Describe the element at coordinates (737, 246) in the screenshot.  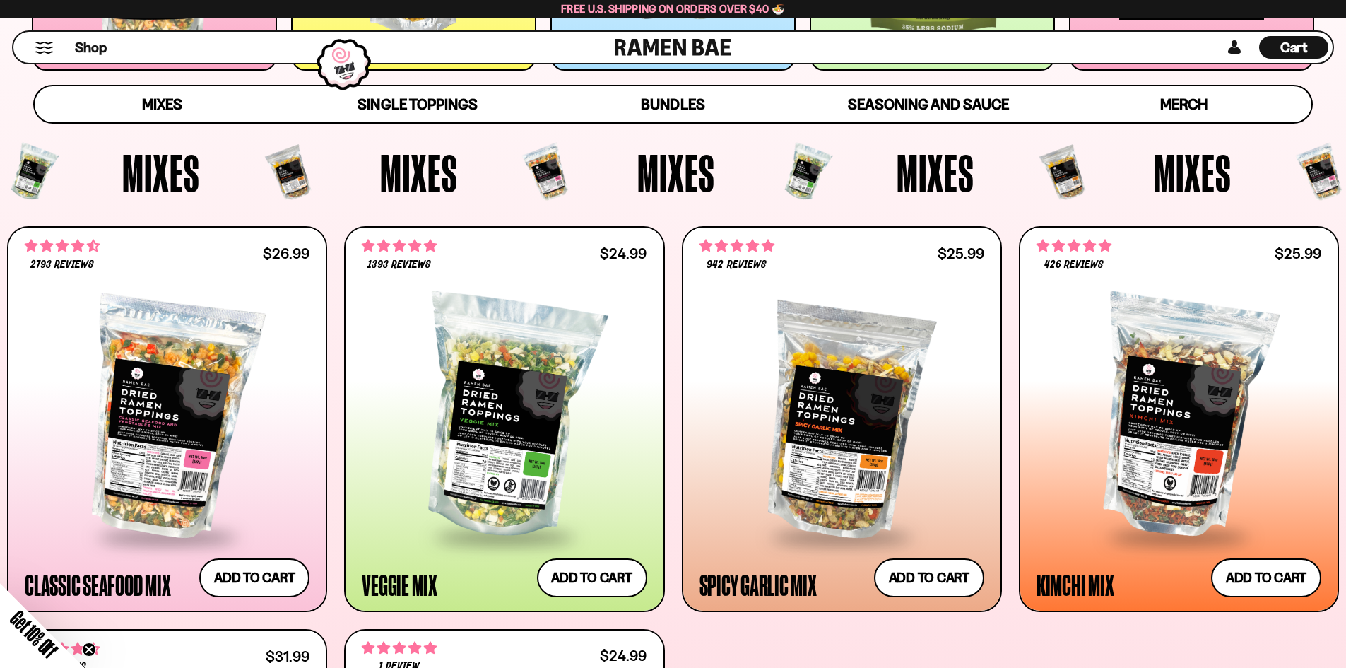
I see `span: 4.75 stars` at that location.